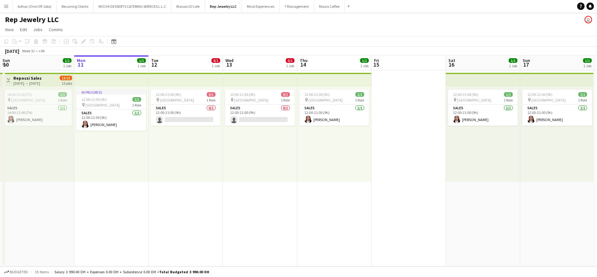 The image size is (597, 277). Describe the element at coordinates (23, 30) in the screenshot. I see `a: Edit` at that location.